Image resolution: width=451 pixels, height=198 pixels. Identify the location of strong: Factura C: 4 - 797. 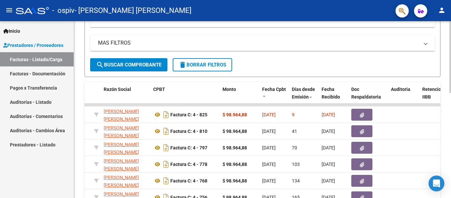
(189, 148).